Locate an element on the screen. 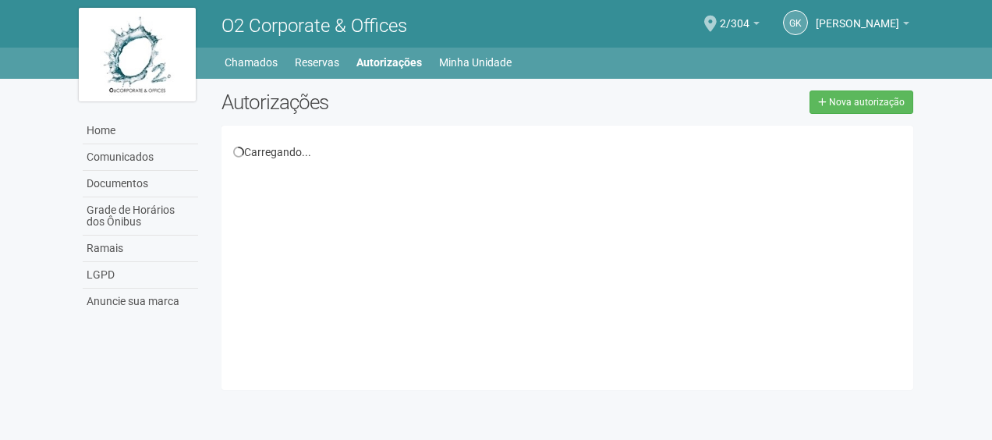 This screenshot has width=992, height=440. a: Grade de Horários dos Ônibus is located at coordinates (140, 216).